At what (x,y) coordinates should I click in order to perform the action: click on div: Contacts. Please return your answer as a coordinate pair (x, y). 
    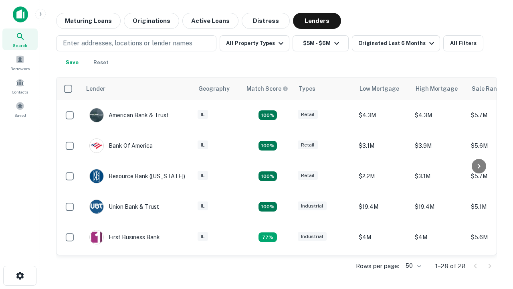
    Looking at the image, I should click on (20, 86).